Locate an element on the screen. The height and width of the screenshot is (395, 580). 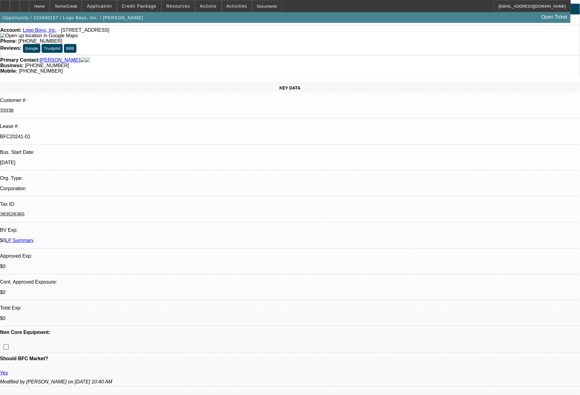
span: Activities is located at coordinates (237, 6).